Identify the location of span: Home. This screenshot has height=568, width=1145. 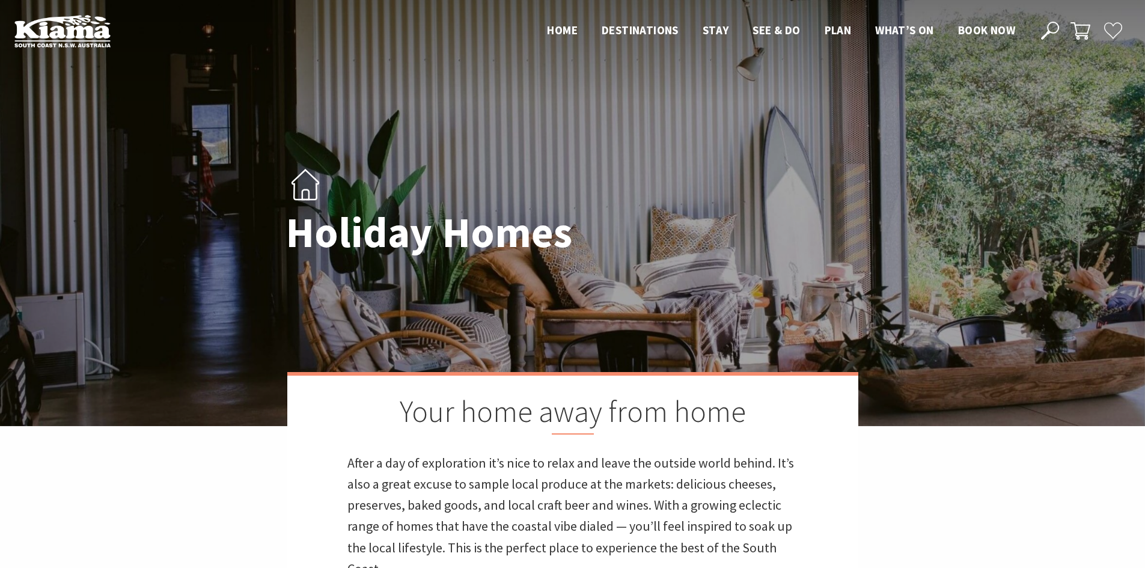
(562, 30).